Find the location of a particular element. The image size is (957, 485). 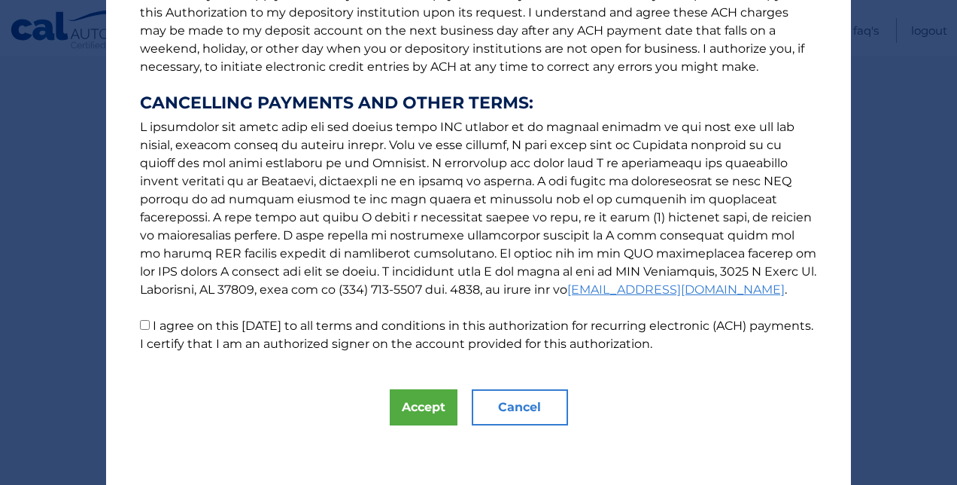

button: Accept is located at coordinates (424, 407).